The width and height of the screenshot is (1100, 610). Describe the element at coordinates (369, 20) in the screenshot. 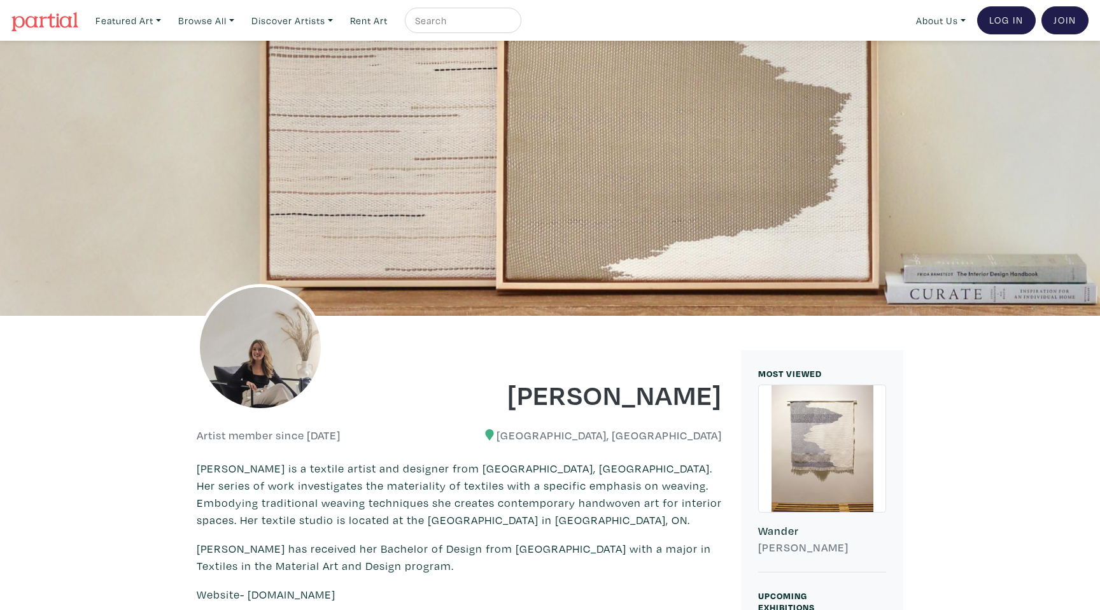

I see `a: Rent Art` at that location.